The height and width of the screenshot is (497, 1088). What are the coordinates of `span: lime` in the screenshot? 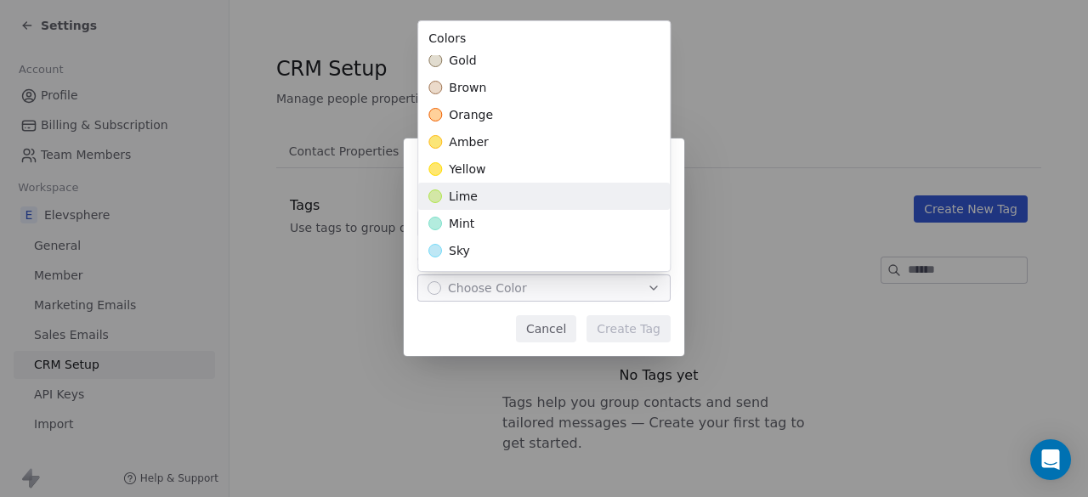 It's located at (463, 196).